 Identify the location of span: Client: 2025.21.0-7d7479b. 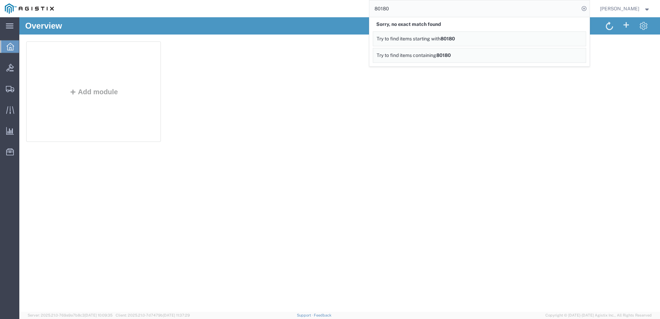
(153, 315).